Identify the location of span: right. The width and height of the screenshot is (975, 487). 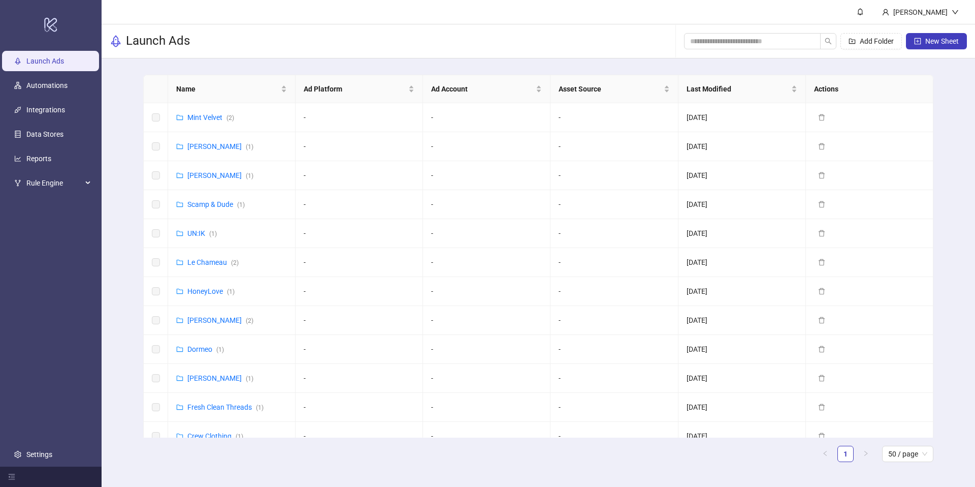
(866, 453).